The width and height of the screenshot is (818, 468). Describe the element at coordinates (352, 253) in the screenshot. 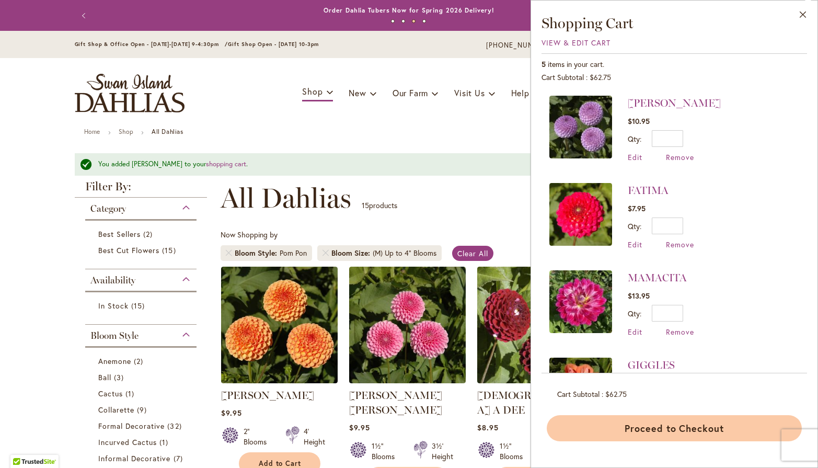

I see `span: Bloom Size` at that location.